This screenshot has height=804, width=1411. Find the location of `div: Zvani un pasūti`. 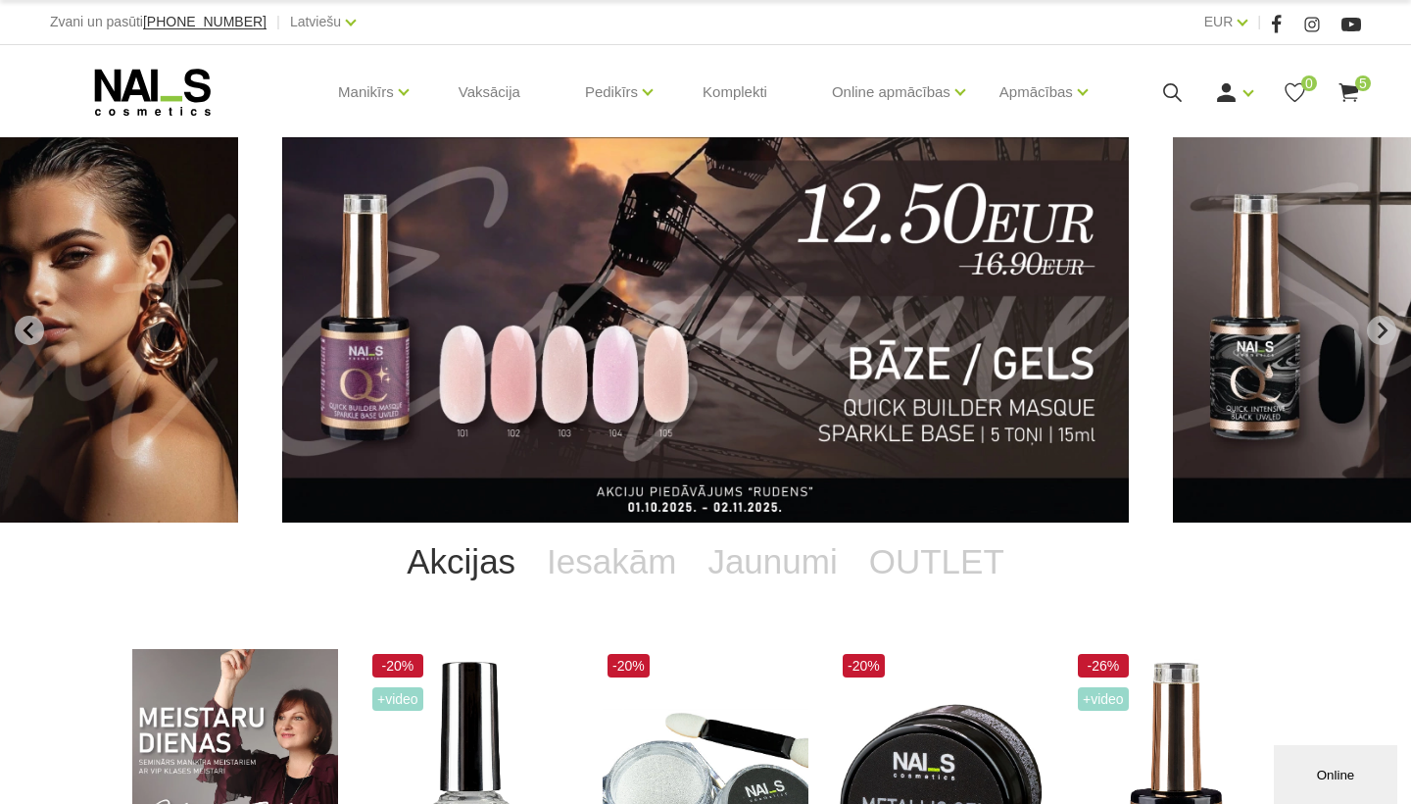

div: Zvani un pasūti is located at coordinates (158, 22).